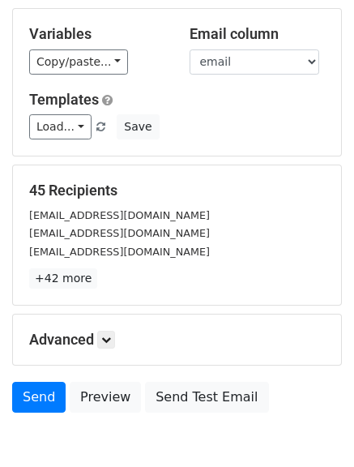 This screenshot has width=354, height=467. Describe the element at coordinates (97, 34) in the screenshot. I see `h5: Variables` at that location.